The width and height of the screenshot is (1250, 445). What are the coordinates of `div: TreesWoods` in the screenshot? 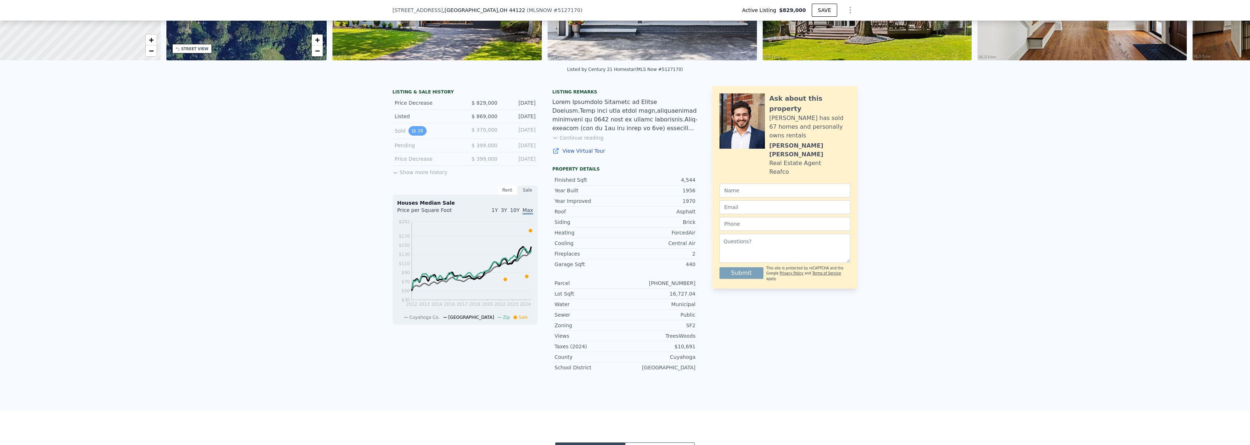 It's located at (660, 336).